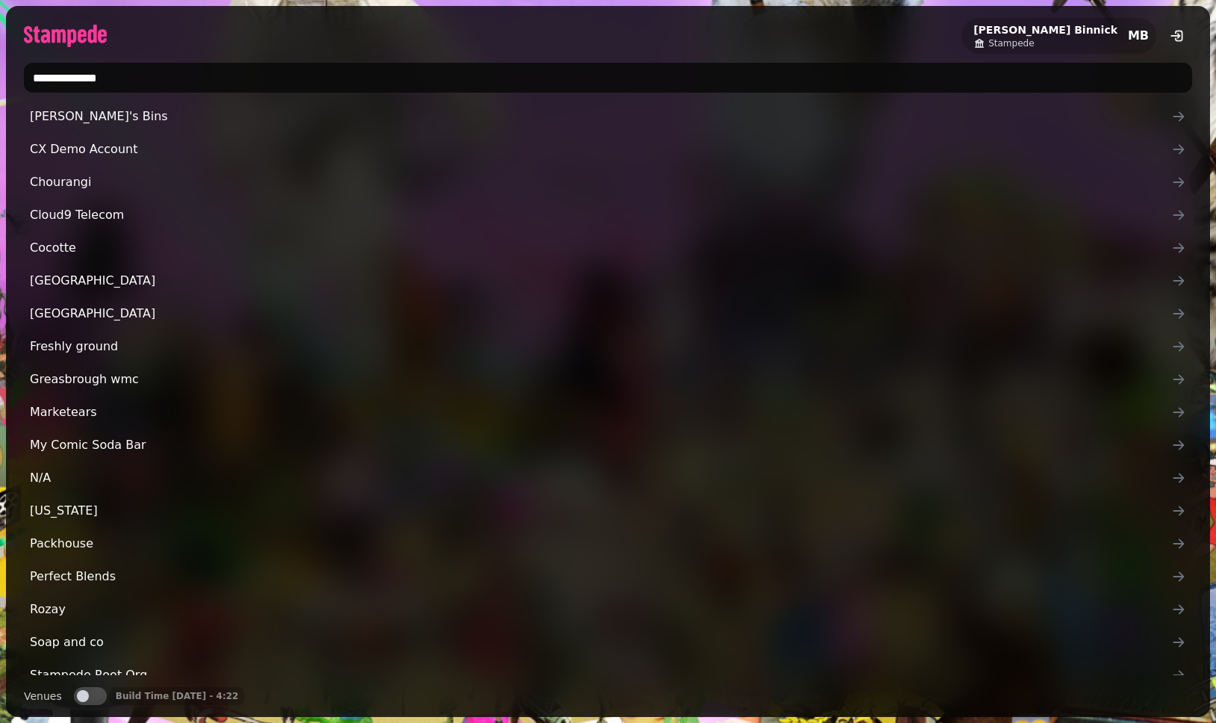 This screenshot has height=723, width=1216. I want to click on a: My Comic Soda Bar, so click(608, 445).